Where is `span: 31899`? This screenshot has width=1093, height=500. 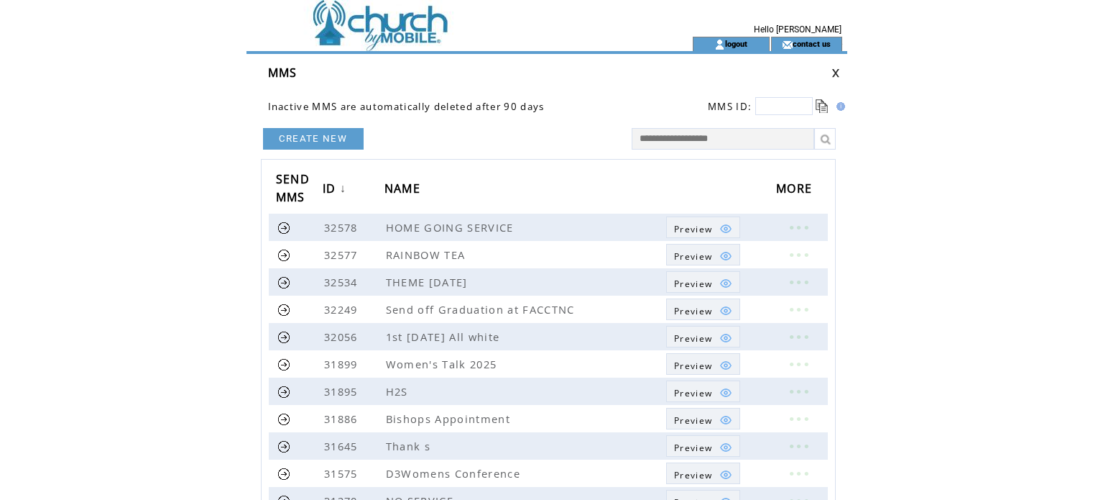
span: 31899 is located at coordinates (343, 364).